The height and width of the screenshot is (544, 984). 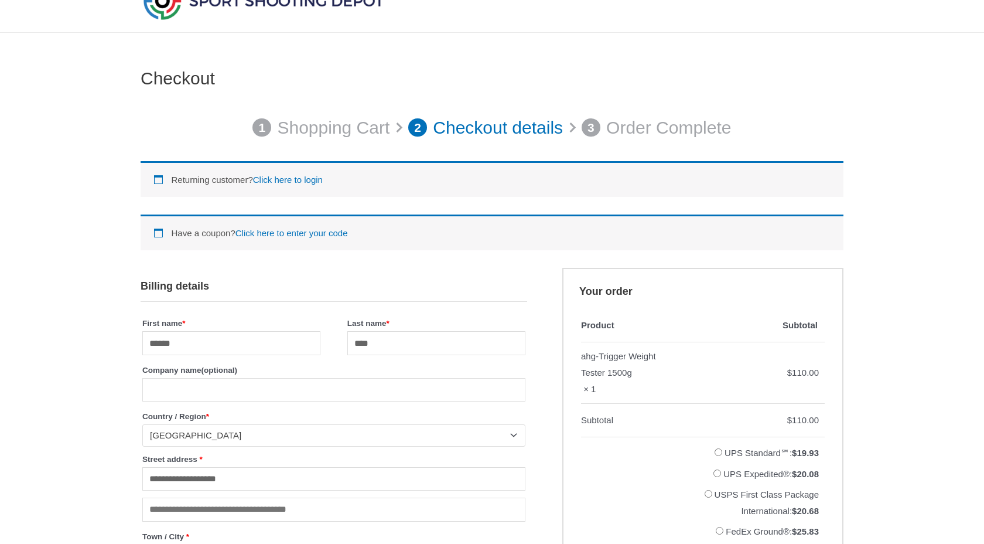 What do you see at coordinates (703, 288) in the screenshot?
I see `h3: Your order` at bounding box center [703, 288].